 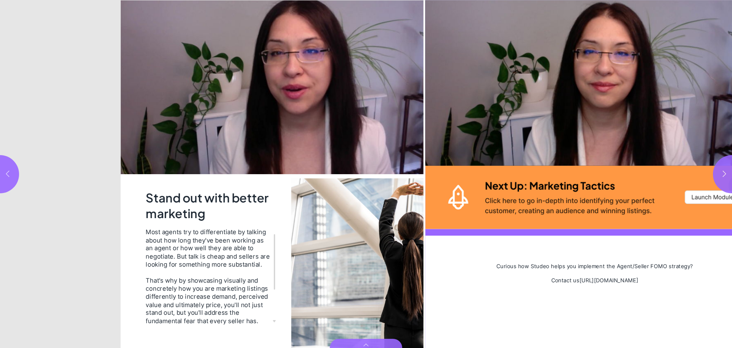 I want to click on div: Most agents try to differentiate by talking about how long they've been working as an agent or ho..., so click(x=209, y=248).